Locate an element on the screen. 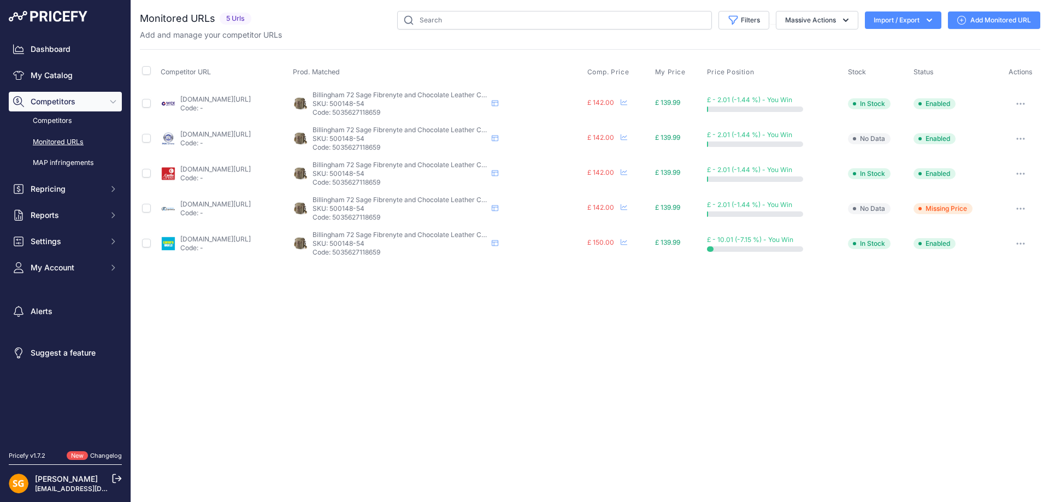 The height and width of the screenshot is (502, 1049). span: My Account is located at coordinates (66, 268).